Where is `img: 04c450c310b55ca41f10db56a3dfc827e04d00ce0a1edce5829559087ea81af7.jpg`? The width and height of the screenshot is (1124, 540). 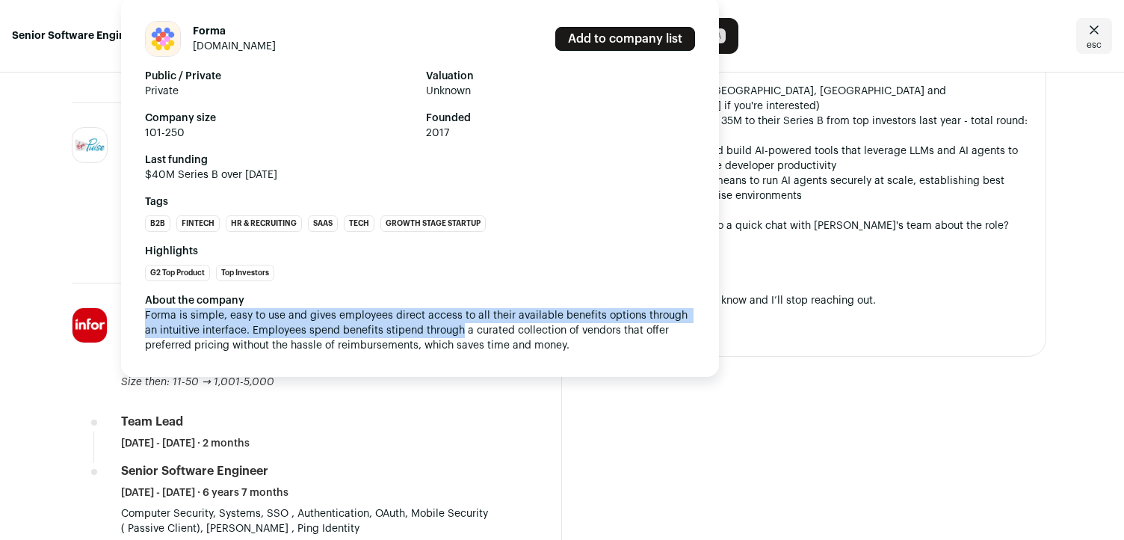 img: 04c450c310b55ca41f10db56a3dfc827e04d00ce0a1edce5829559087ea81af7.jpg is located at coordinates (90, 325).